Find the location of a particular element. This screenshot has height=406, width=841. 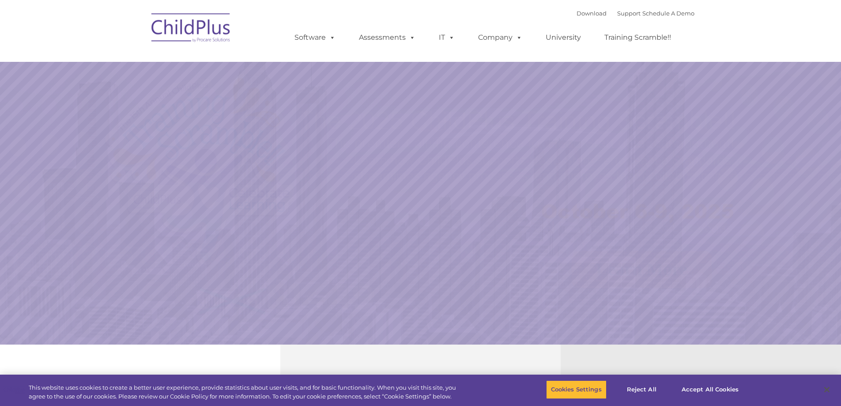

button: Cookies Settings is located at coordinates (576, 390).